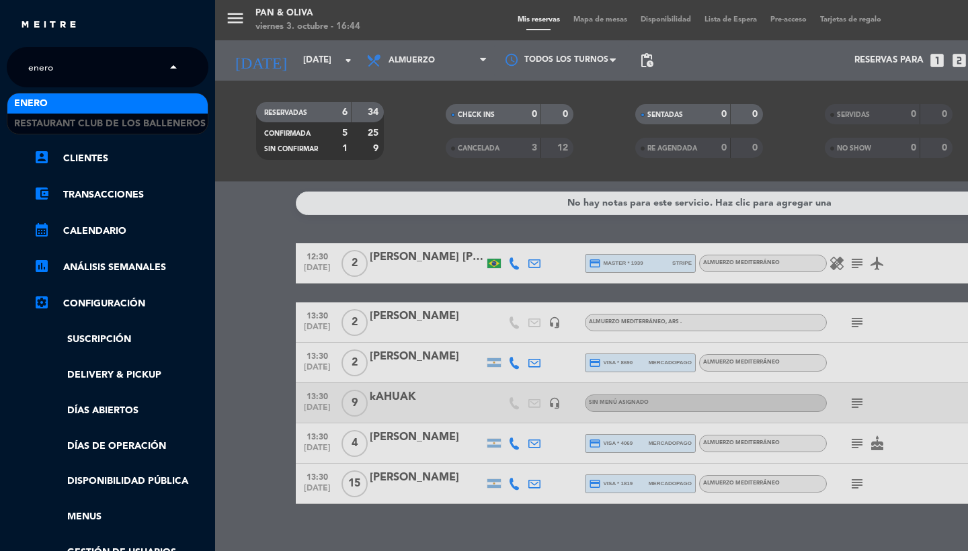  What do you see at coordinates (121, 339) in the screenshot?
I see `a: Suscripción` at bounding box center [121, 339].